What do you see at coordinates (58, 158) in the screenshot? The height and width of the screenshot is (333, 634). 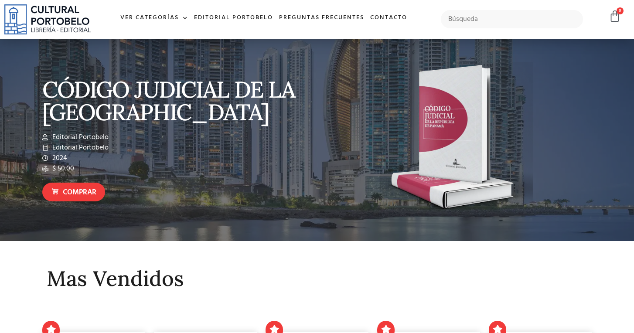 I see `span: 2024` at bounding box center [58, 158].